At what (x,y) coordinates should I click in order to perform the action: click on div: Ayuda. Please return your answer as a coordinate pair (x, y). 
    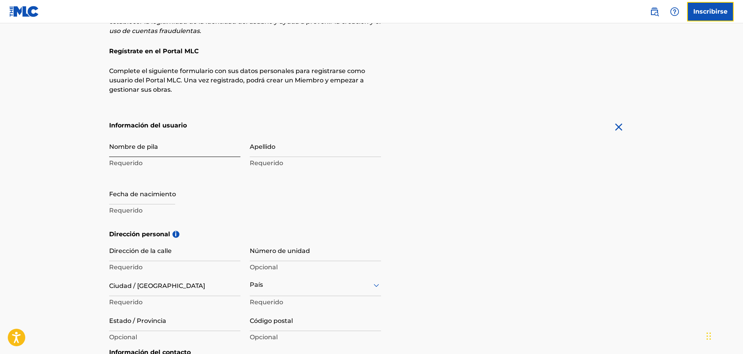
    Looking at the image, I should click on (675, 12).